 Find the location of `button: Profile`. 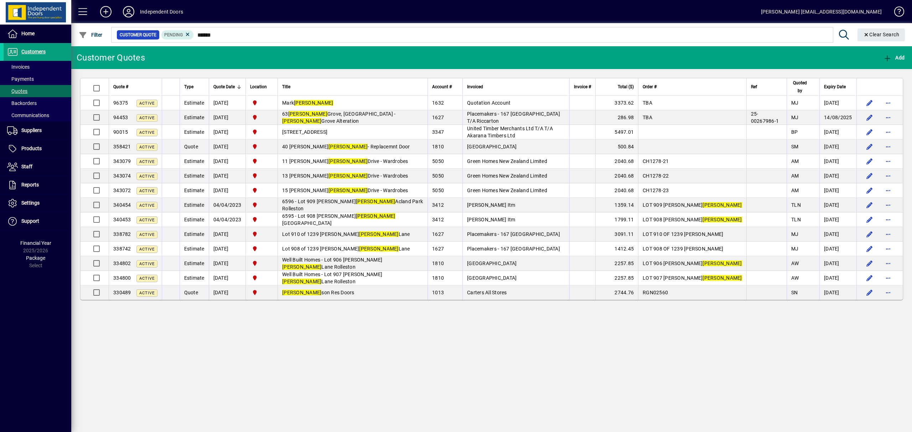

button: Profile is located at coordinates (129, 12).